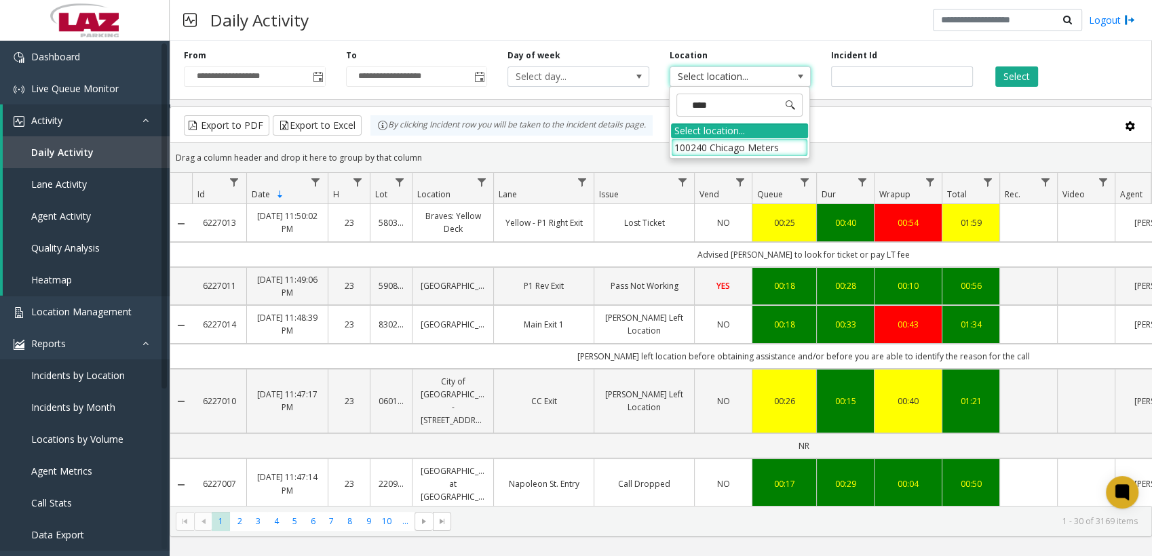 The height and width of the screenshot is (556, 1152). What do you see at coordinates (971, 223) in the screenshot?
I see `a: 01:59` at bounding box center [971, 223].